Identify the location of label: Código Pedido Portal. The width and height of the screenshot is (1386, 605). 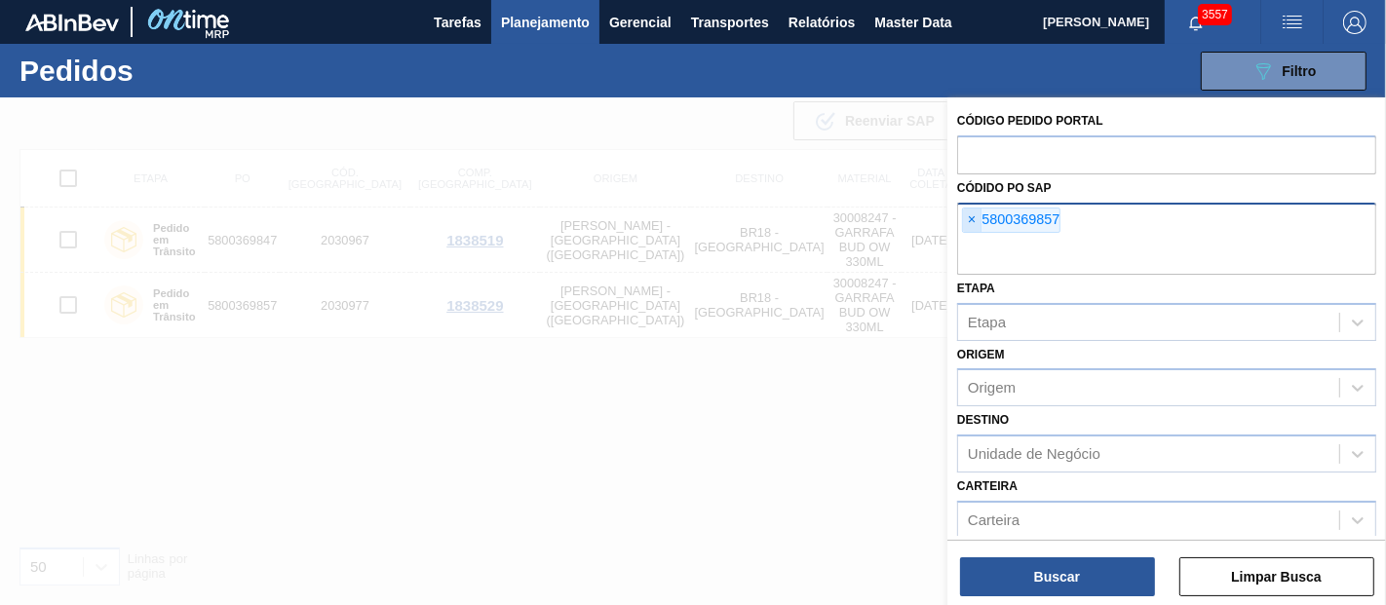
(1030, 121).